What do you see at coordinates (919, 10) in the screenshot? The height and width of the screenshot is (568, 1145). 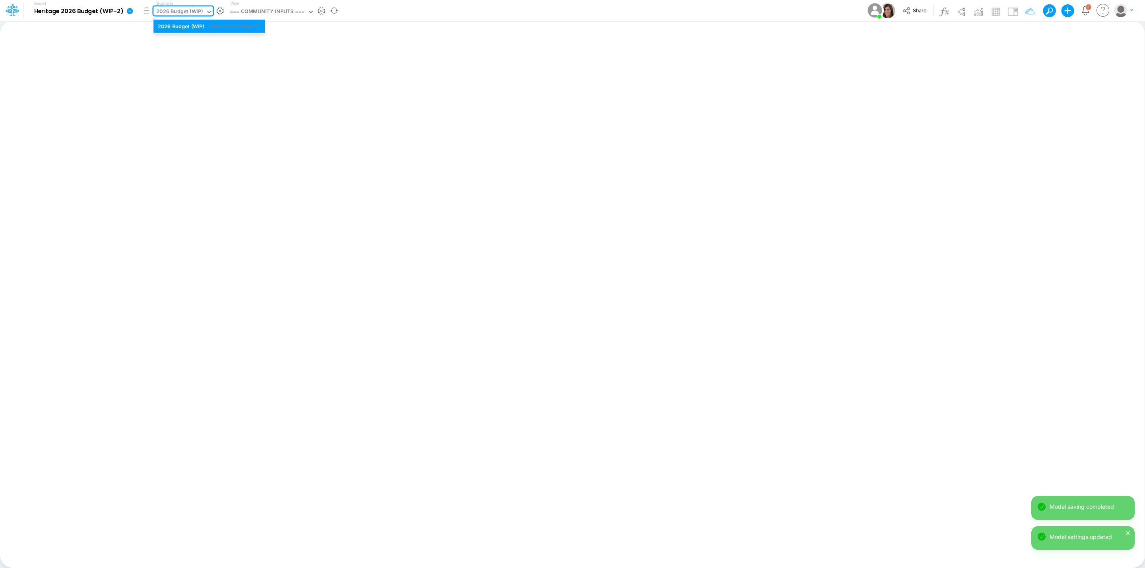 I see `span: Share` at bounding box center [919, 10].